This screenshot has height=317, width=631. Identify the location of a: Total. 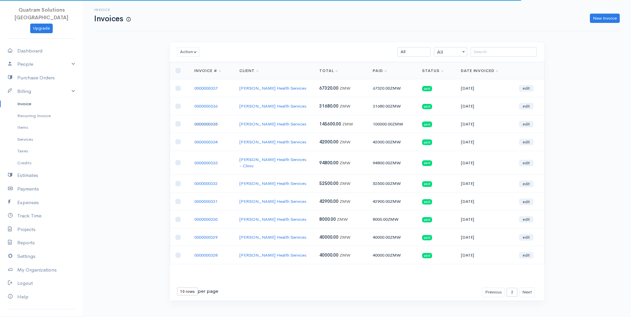
(329, 71).